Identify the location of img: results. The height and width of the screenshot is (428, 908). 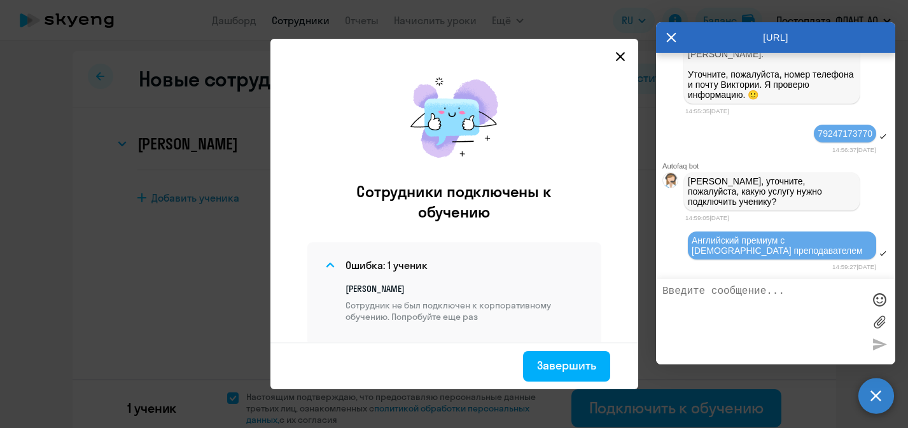
(454, 118).